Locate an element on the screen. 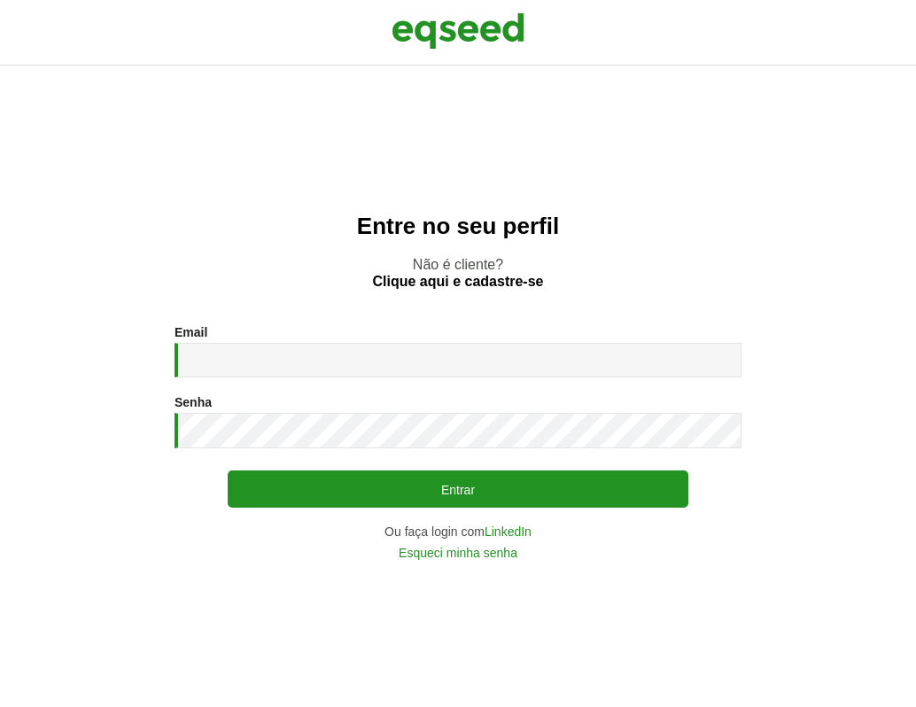 The image size is (916, 707). h2: Entre no seu perfil is located at coordinates (458, 226).